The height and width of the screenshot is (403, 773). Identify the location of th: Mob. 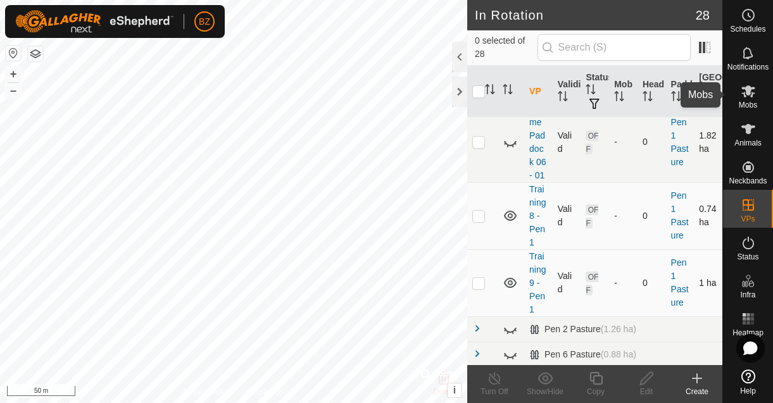
(623, 92).